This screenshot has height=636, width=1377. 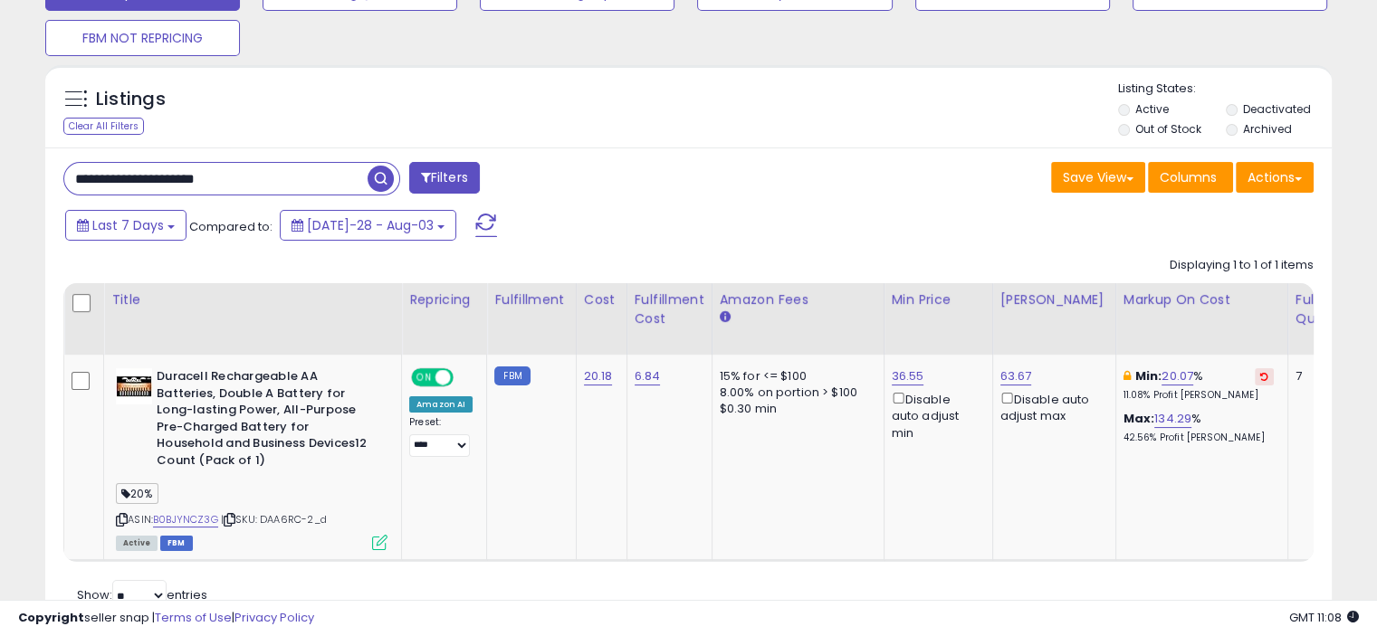 What do you see at coordinates (441, 405) in the screenshot?
I see `div: Amazon AI` at bounding box center [441, 405].